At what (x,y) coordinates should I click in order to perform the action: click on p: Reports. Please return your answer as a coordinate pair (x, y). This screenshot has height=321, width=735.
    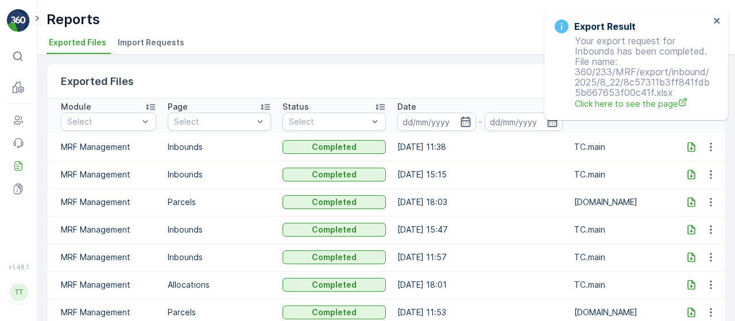
    Looking at the image, I should click on (73, 20).